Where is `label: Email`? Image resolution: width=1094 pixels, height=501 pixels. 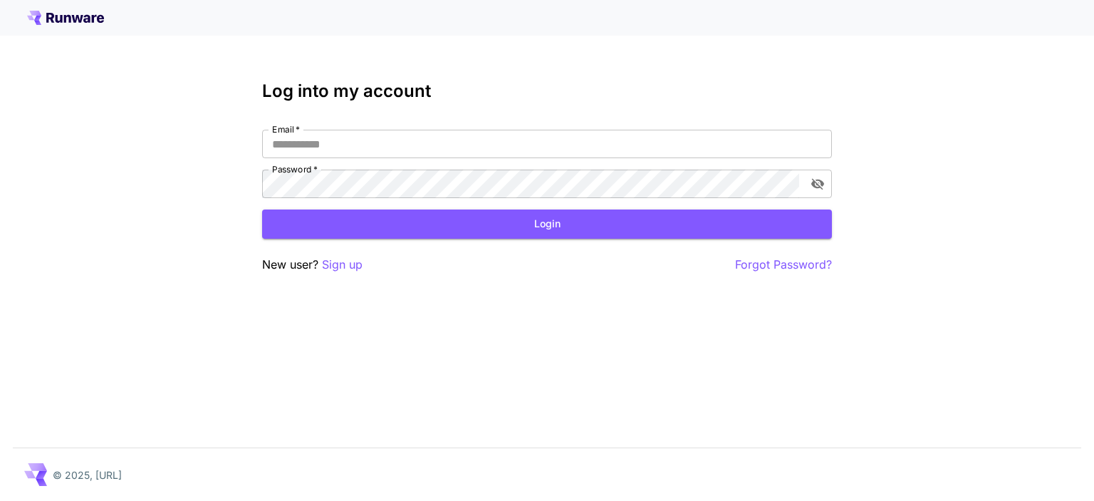
label: Email is located at coordinates (286, 129).